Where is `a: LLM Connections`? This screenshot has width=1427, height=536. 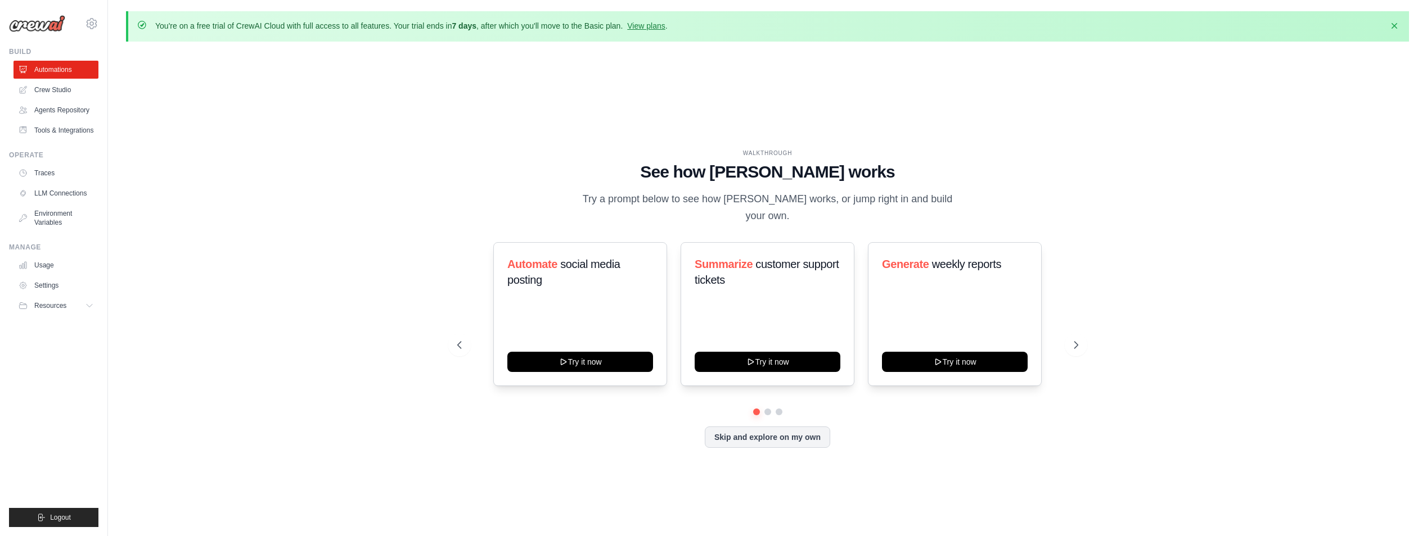 a: LLM Connections is located at coordinates (56, 193).